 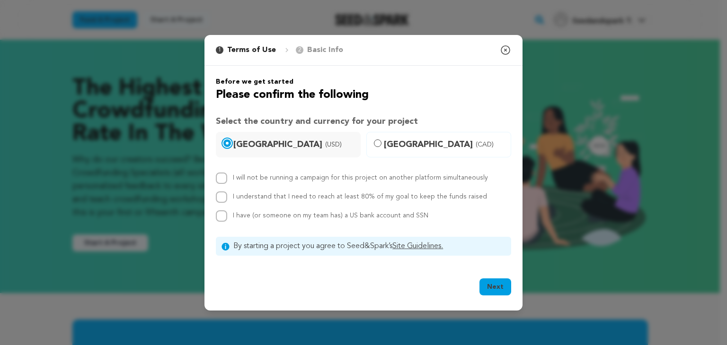 What do you see at coordinates (300, 50) in the screenshot?
I see `span: 2` at bounding box center [300, 50].